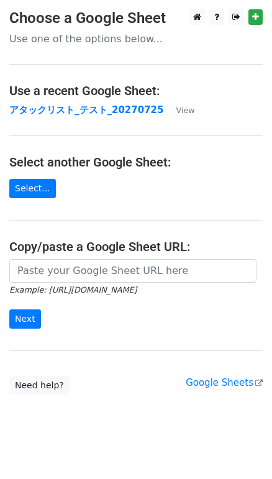 This screenshot has width=272, height=479. I want to click on h4: Use a recent Google Sheet:, so click(136, 91).